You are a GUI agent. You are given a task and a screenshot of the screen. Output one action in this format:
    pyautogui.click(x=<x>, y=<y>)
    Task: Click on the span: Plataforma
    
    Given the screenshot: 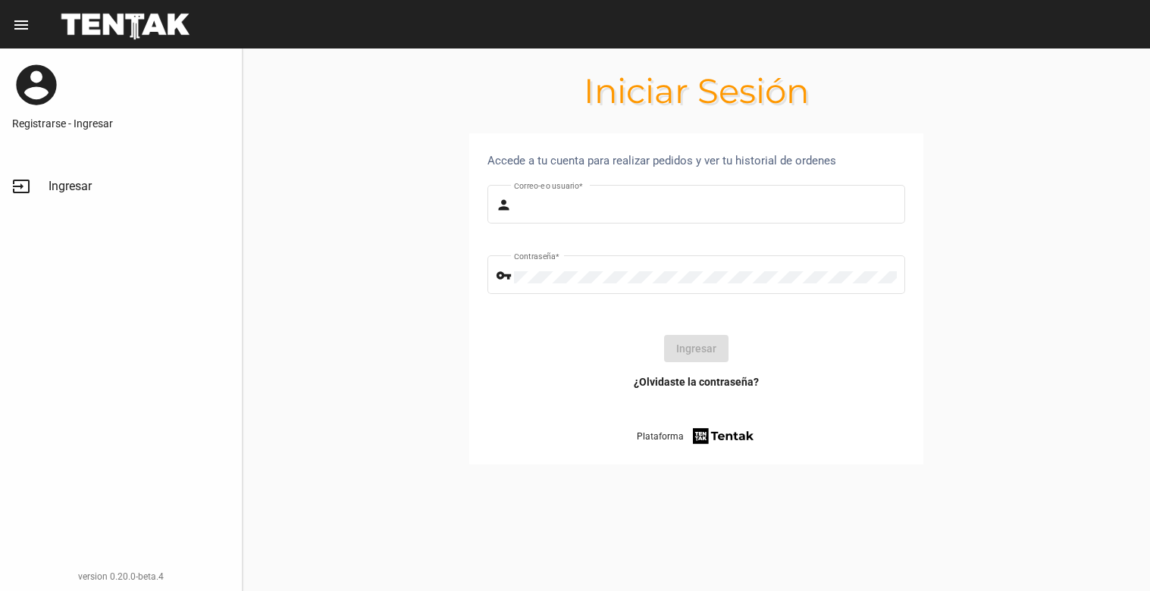 What is the action you would take?
    pyautogui.click(x=660, y=437)
    